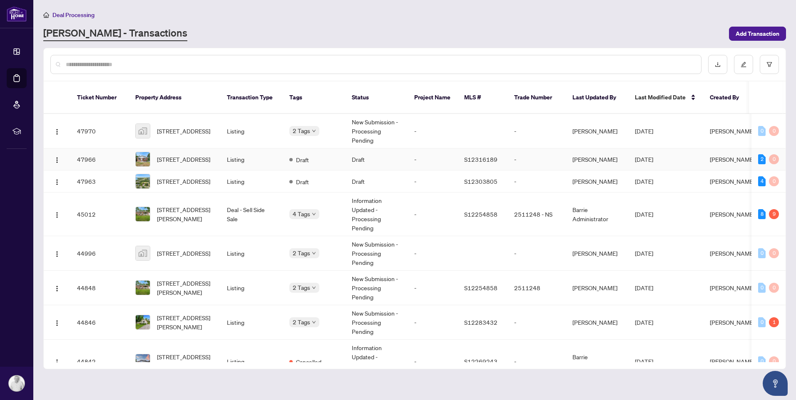 This screenshot has height=400, width=796. Describe the element at coordinates (376, 214) in the screenshot. I see `td: Information Updated - Processing Pending` at that location.